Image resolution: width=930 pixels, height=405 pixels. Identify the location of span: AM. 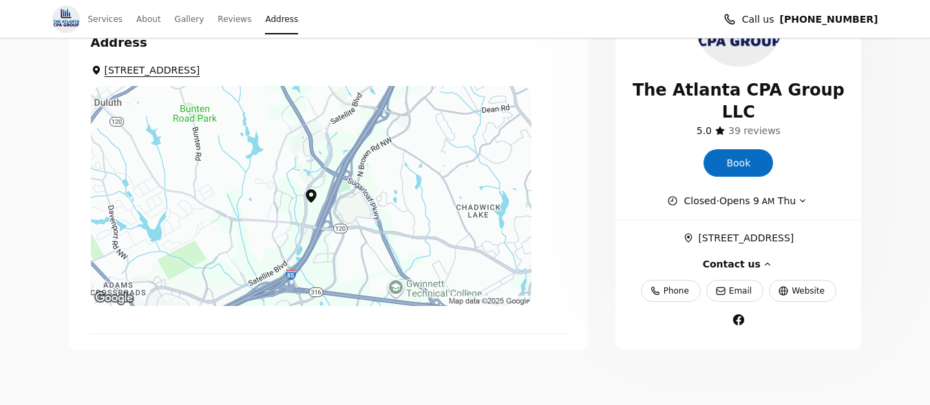
(766, 202).